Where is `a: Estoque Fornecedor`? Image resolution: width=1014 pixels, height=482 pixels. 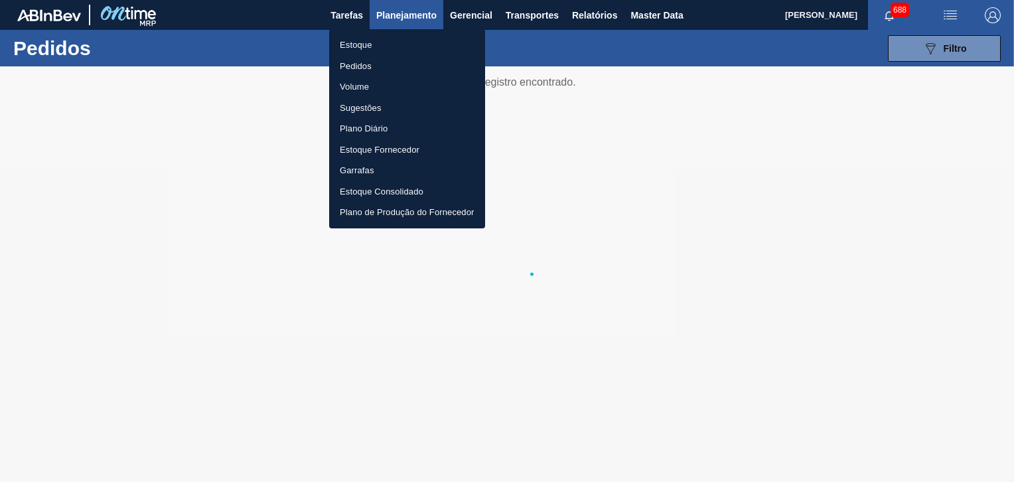 a: Estoque Fornecedor is located at coordinates (407, 150).